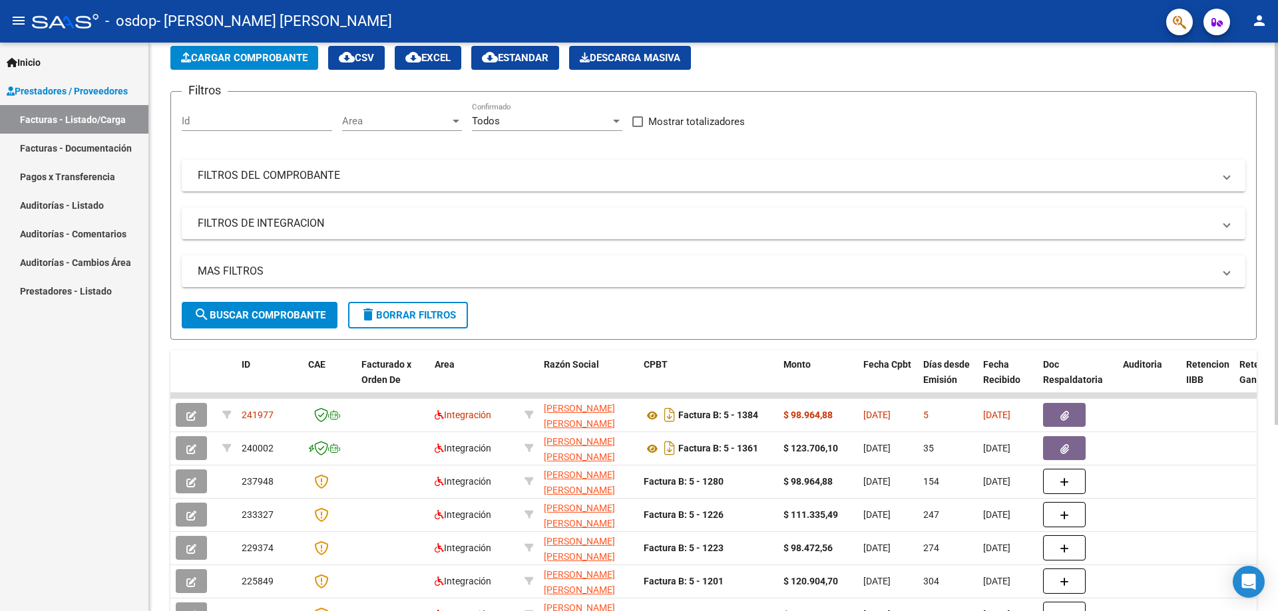  I want to click on span: 274, so click(931, 548).